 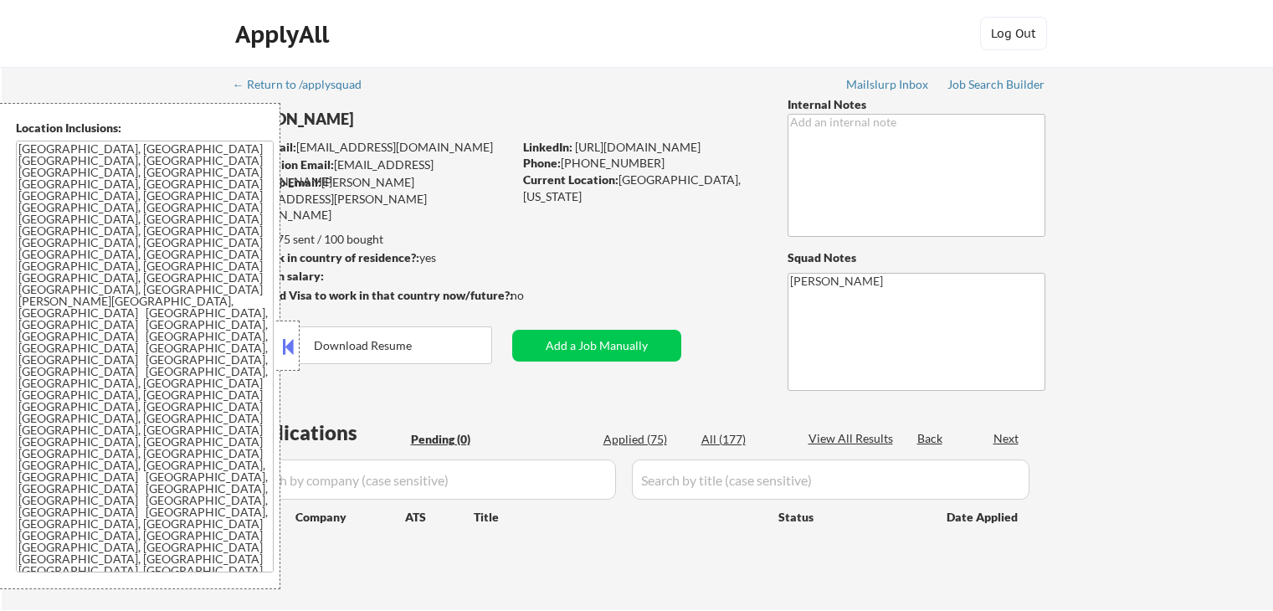 I want to click on div: 75 sent / 100 bought, so click(x=372, y=239).